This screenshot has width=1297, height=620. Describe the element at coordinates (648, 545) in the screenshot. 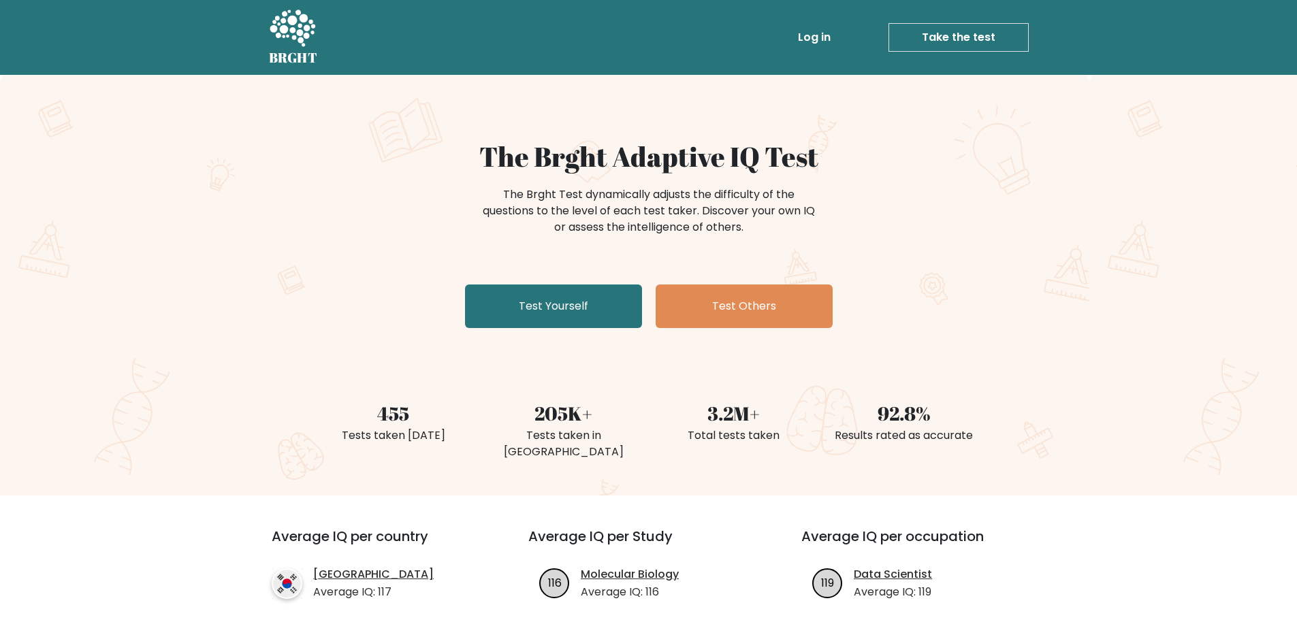

I see `h3: Average IQ per Study` at that location.